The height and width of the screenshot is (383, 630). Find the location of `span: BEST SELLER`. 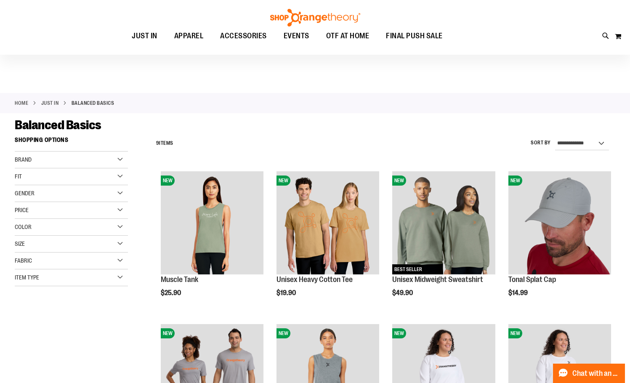

span: BEST SELLER is located at coordinates (408, 269).